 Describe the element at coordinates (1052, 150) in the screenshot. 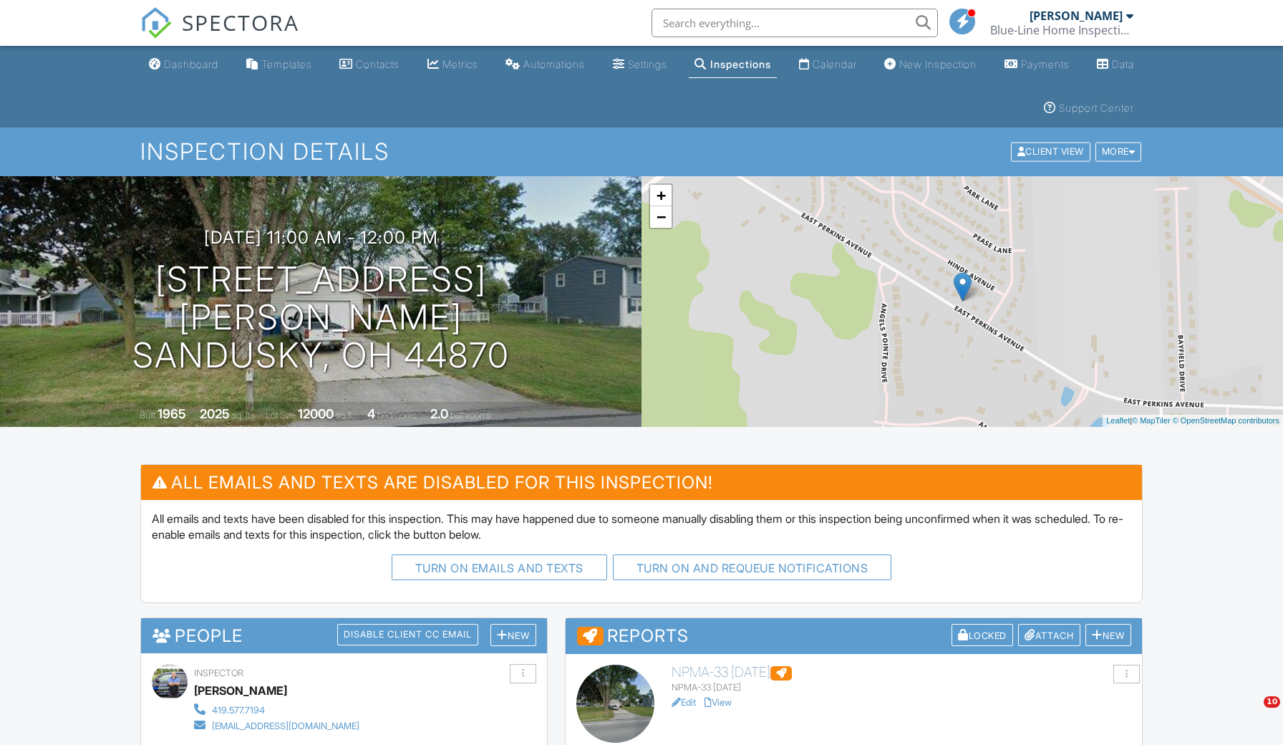

I see `a: Client View` at that location.